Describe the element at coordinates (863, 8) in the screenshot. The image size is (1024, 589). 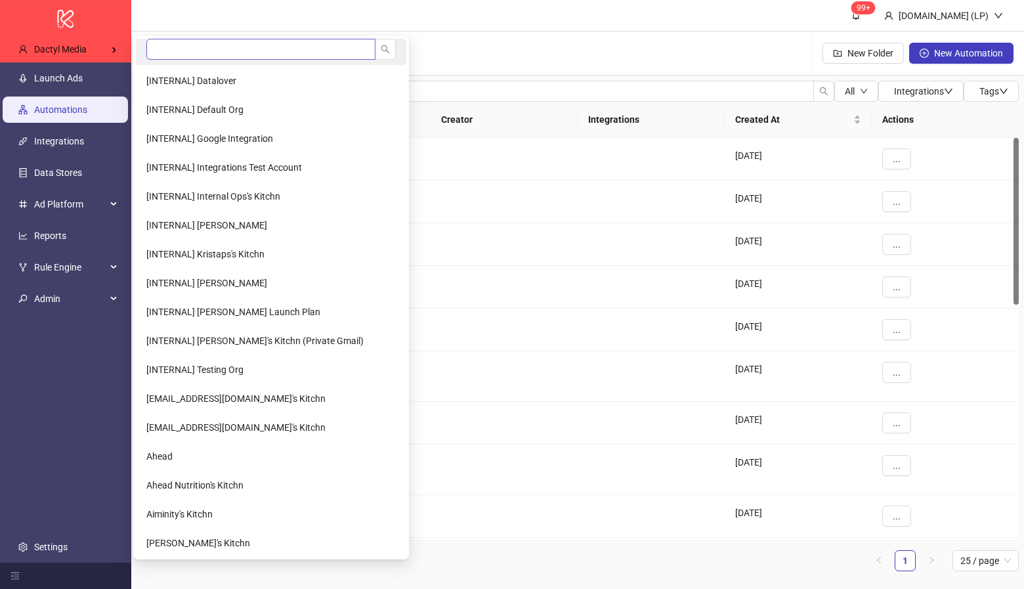
I see `sup: 121` at that location.